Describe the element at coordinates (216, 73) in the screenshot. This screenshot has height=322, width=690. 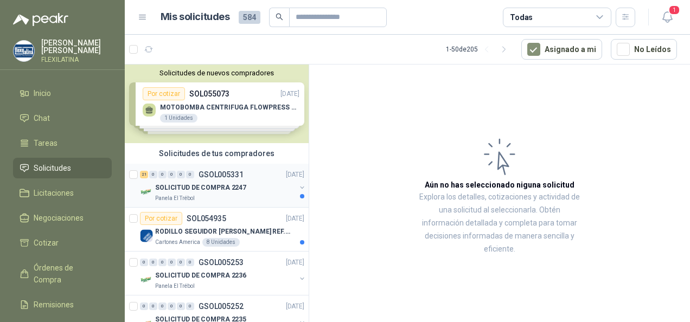
I see `button: Solicitudes de nuevos compradores` at that location.